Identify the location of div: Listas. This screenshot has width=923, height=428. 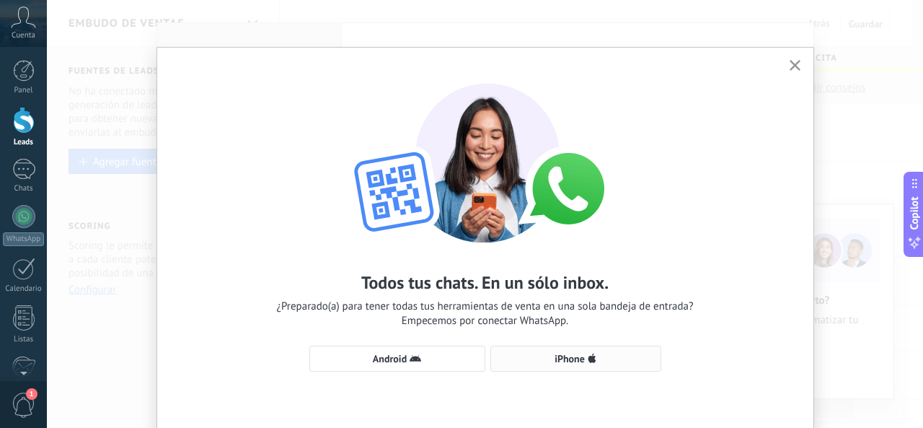
(24, 339).